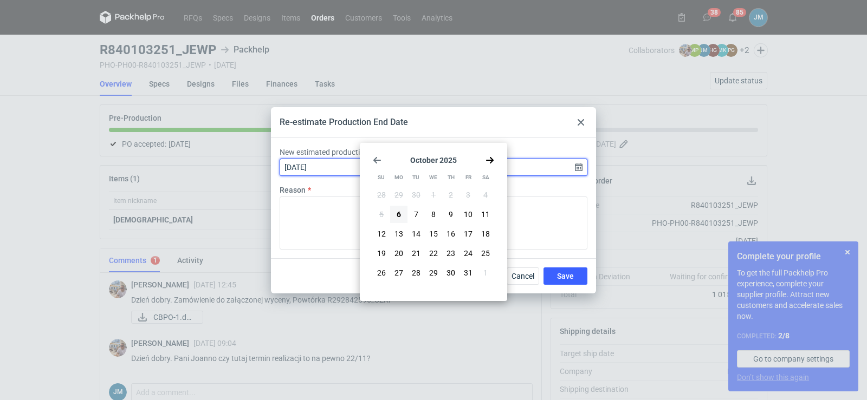 Image resolution: width=867 pixels, height=400 pixels. What do you see at coordinates (433, 253) in the screenshot?
I see `button: Wed Oct 22 2025` at bounding box center [433, 253].